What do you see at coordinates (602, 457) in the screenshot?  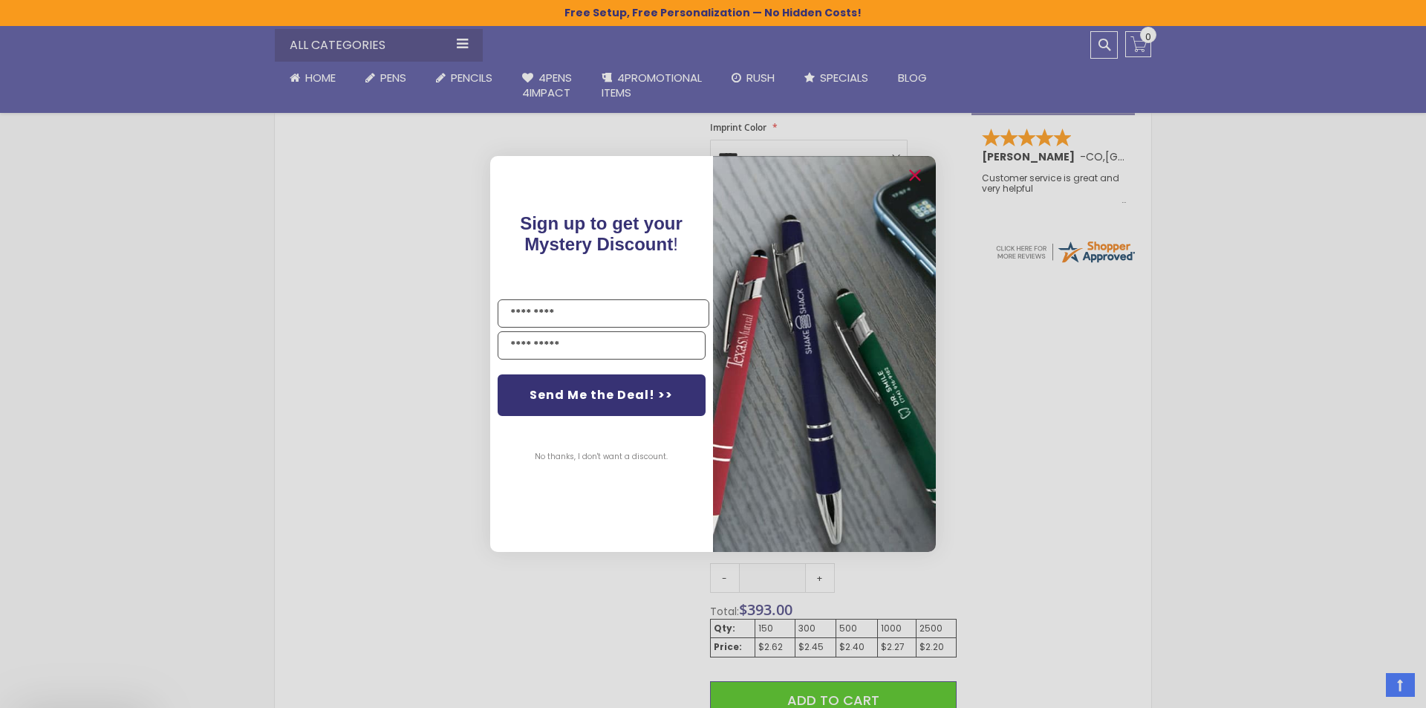 I see `button: No thanks, I don't want a discount.` at bounding box center [602, 457].